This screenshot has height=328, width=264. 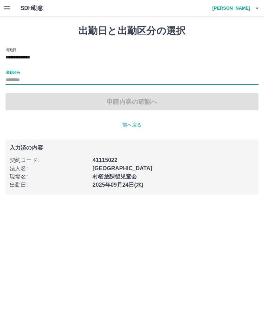 What do you see at coordinates (132, 31) in the screenshot?
I see `h1: 出勤日と出勤区分の選択` at bounding box center [132, 31].